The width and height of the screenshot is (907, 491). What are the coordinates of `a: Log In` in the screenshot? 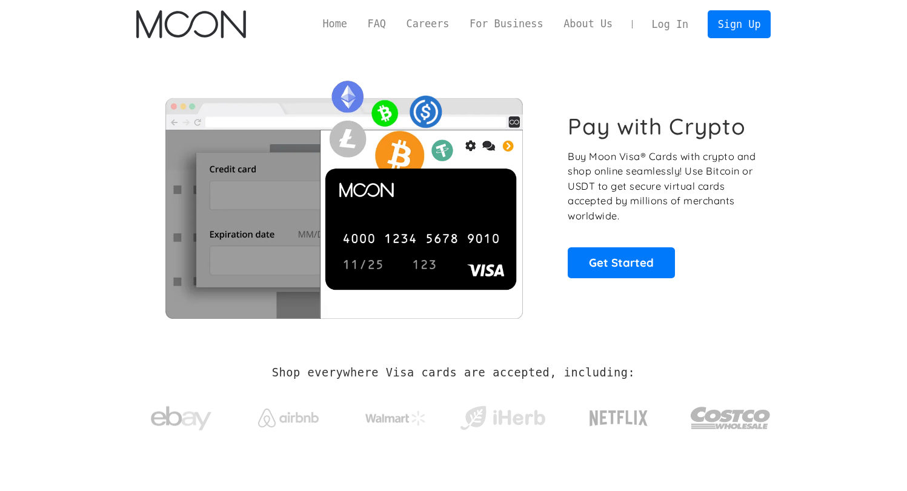 It's located at (670, 24).